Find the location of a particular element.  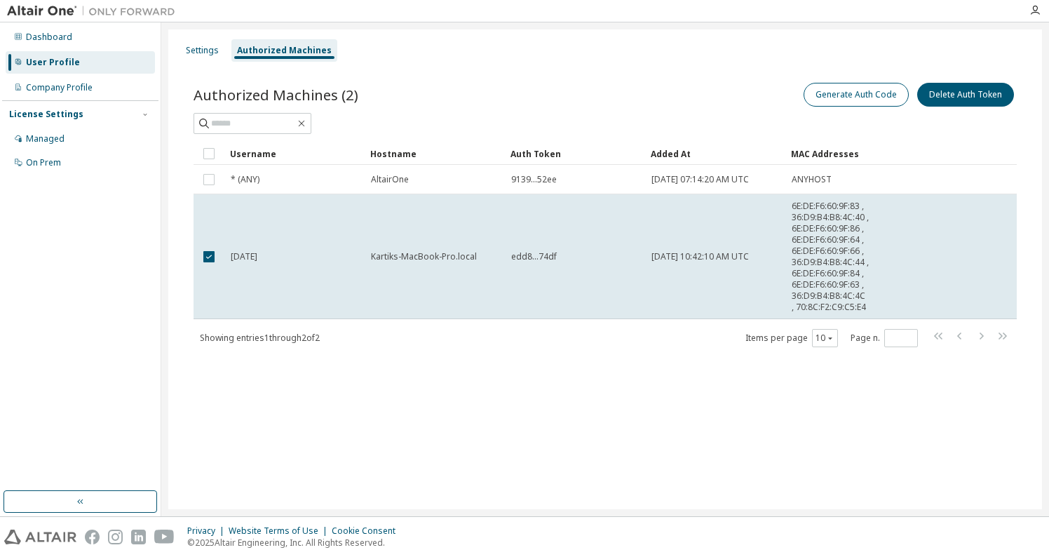

img: instagram.svg is located at coordinates (115, 536).